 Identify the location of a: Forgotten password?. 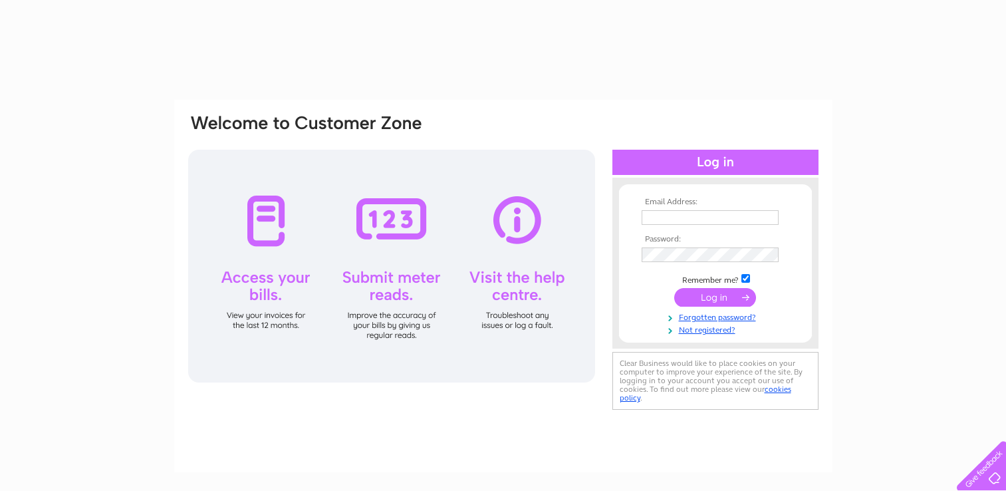
(716, 316).